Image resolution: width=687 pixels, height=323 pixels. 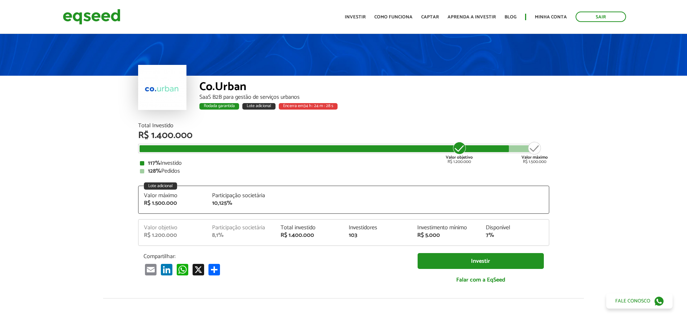 I want to click on div: 8,1%, so click(x=241, y=235).